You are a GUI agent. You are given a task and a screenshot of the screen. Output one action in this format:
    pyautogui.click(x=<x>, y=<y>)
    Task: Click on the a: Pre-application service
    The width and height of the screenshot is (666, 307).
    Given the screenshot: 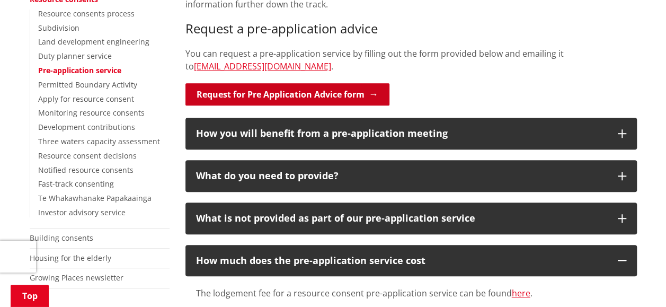 What is the action you would take?
    pyautogui.click(x=79, y=70)
    